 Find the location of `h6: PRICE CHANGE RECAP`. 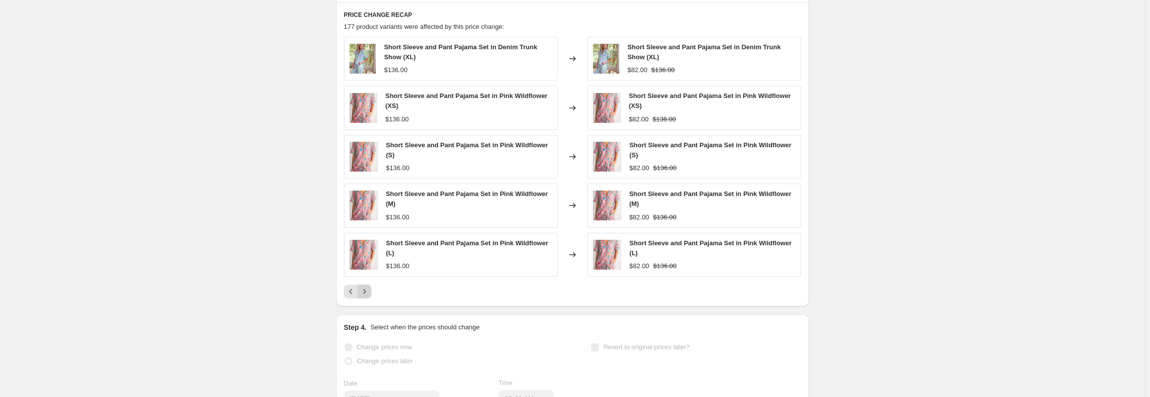

h6: PRICE CHANGE RECAP is located at coordinates (572, 15).